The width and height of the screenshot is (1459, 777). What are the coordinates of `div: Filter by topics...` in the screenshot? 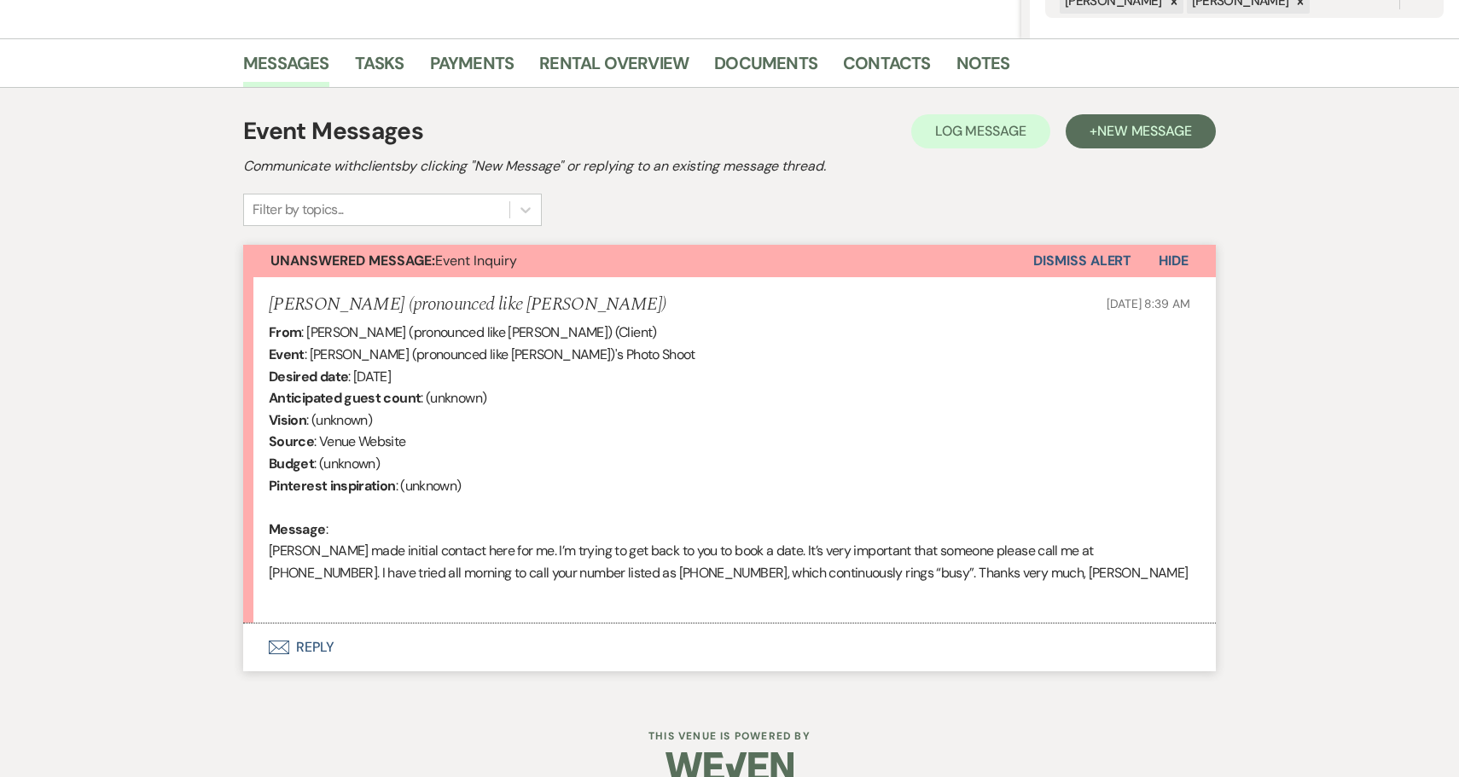 It's located at (298, 210).